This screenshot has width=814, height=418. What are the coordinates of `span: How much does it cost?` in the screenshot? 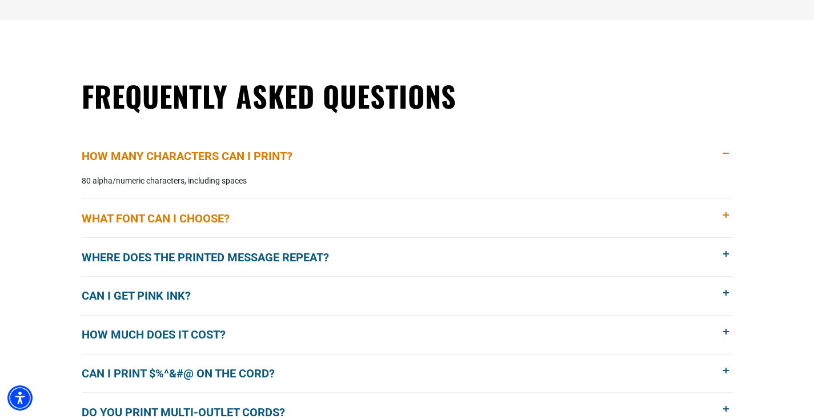 It's located at (162, 334).